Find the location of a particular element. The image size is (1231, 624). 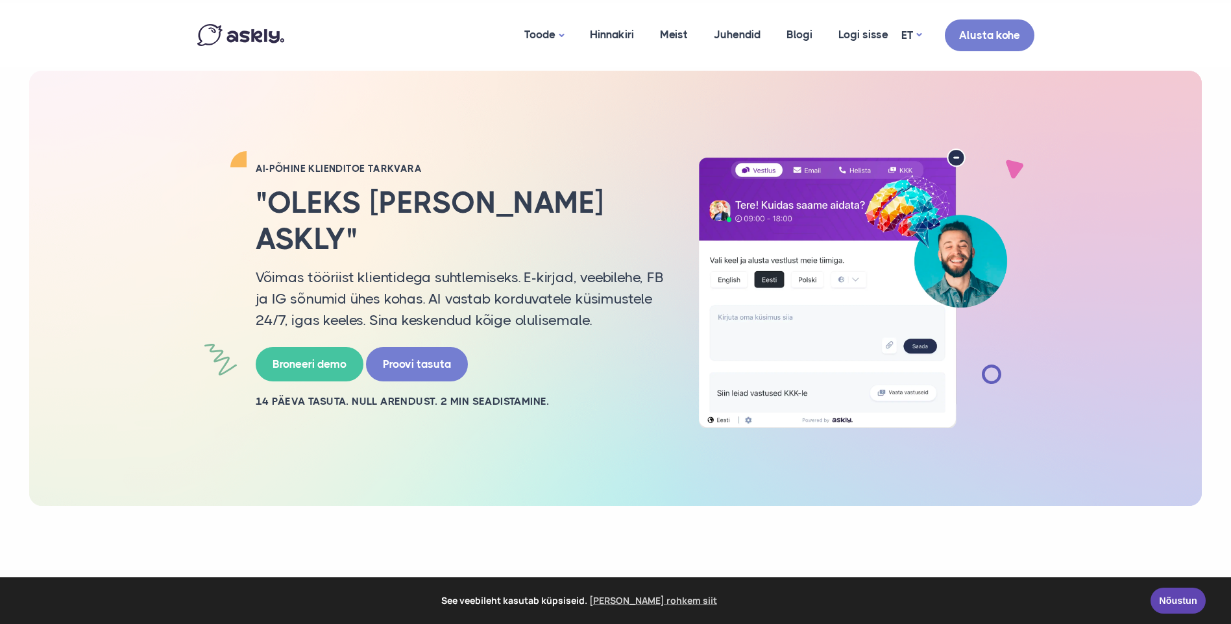

img: AI multilingual chat is located at coordinates (852, 289).